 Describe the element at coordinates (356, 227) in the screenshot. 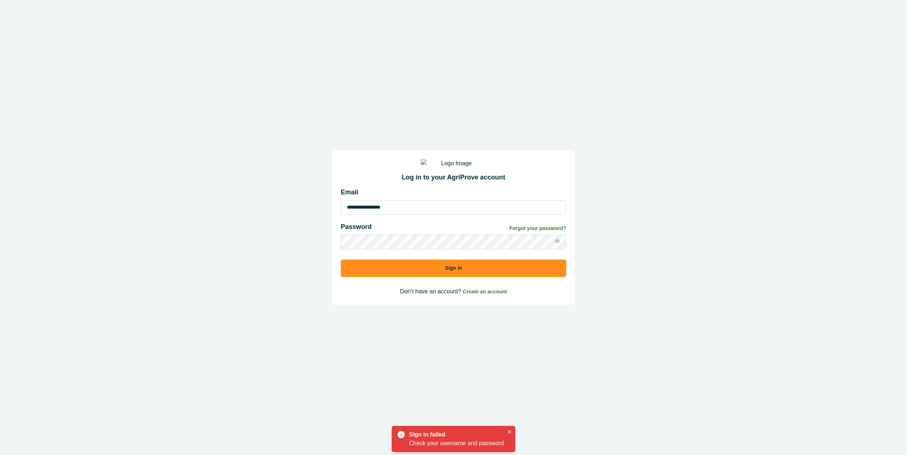

I see `p: Password` at that location.